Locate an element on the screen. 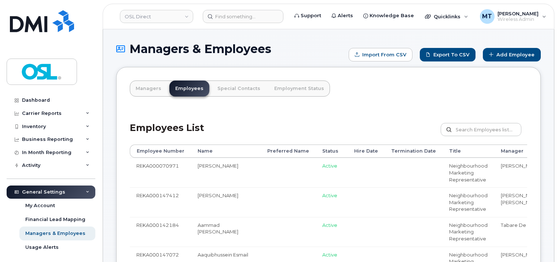 The width and height of the screenshot is (558, 262). th: Name is located at coordinates (226, 151).